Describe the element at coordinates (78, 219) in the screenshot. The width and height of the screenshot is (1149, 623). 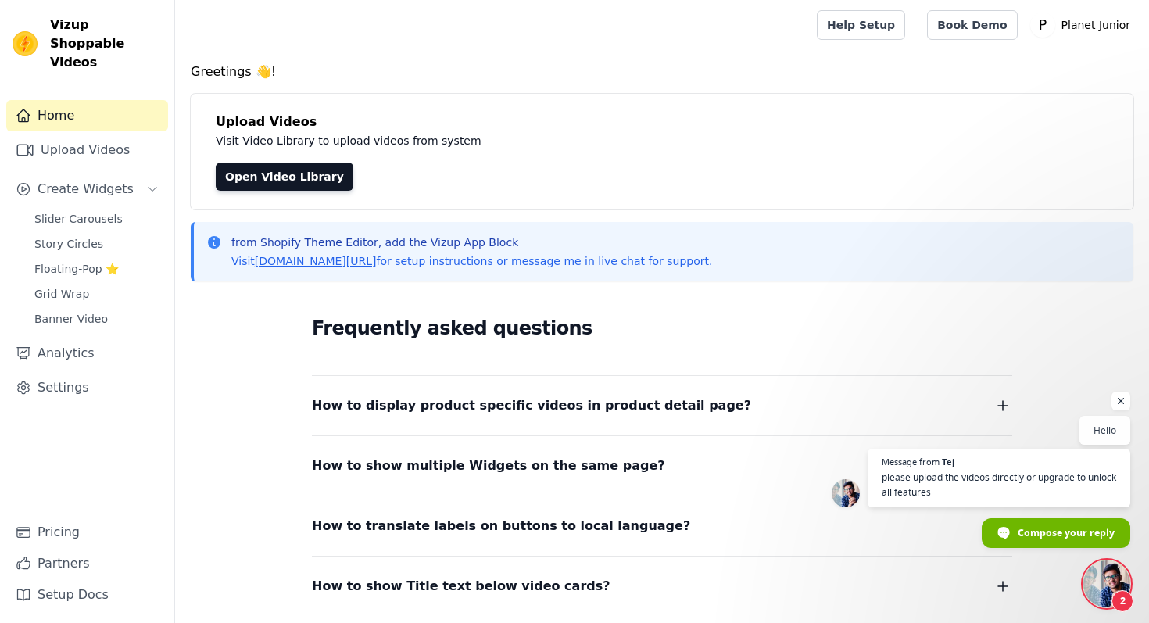
I see `span: Slider Carousels` at that location.